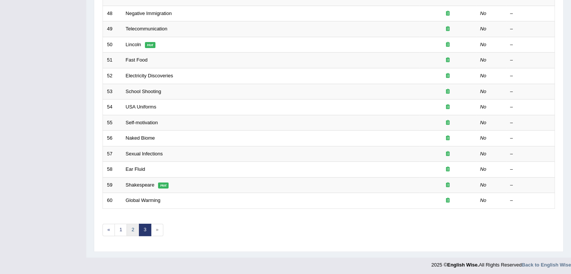 This screenshot has height=274, width=571. What do you see at coordinates (112, 201) in the screenshot?
I see `td: 60` at bounding box center [112, 201].